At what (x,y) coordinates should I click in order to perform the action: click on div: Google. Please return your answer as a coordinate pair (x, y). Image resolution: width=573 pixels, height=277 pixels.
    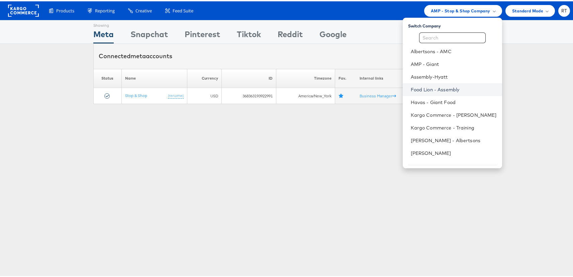
    Looking at the image, I should click on (333, 34).